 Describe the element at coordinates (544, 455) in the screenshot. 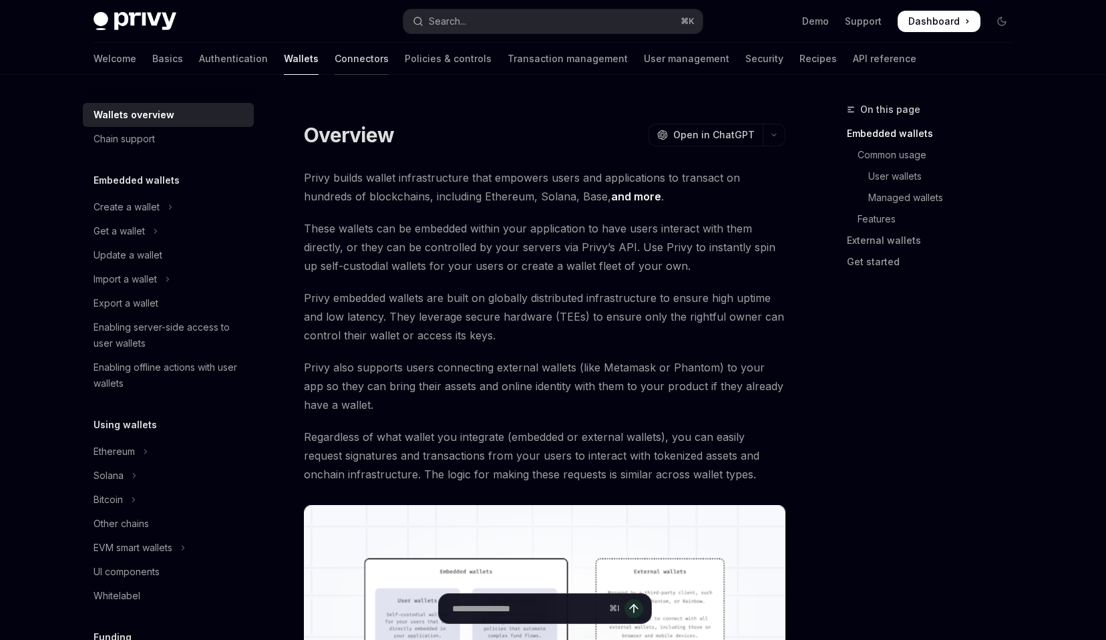

I see `span: Regardless of what wallet you integrate (embedded or external wallets), you can easily request si...` at that location.